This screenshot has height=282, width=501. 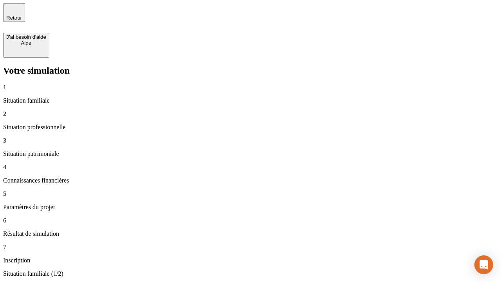 What do you see at coordinates (251, 274) in the screenshot?
I see `p: Situation familiale (1/2)` at bounding box center [251, 274].